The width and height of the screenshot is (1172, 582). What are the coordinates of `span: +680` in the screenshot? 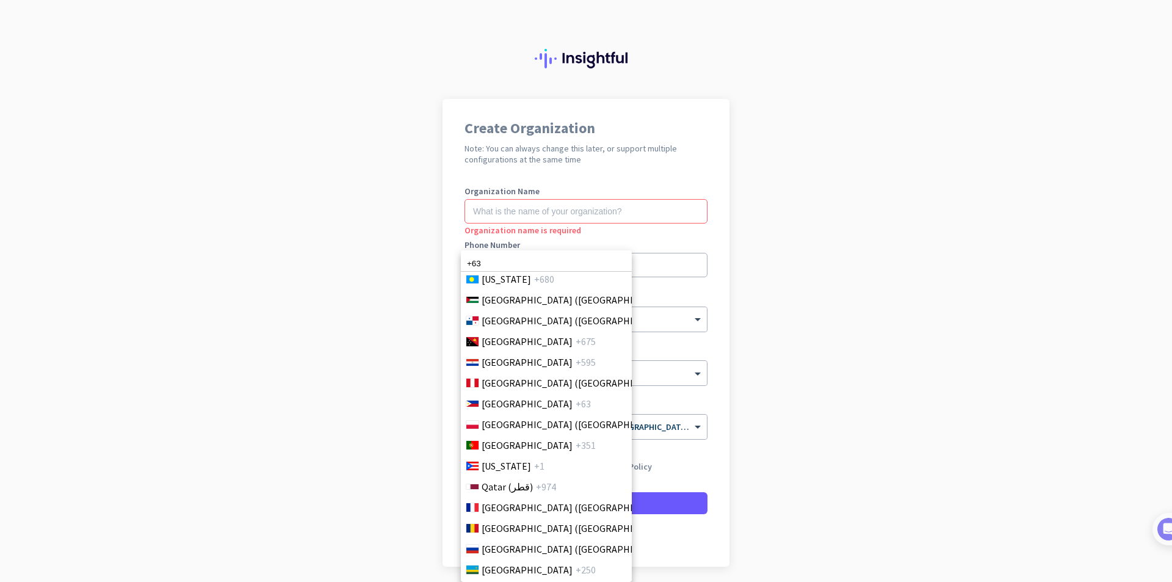 It's located at (544, 279).